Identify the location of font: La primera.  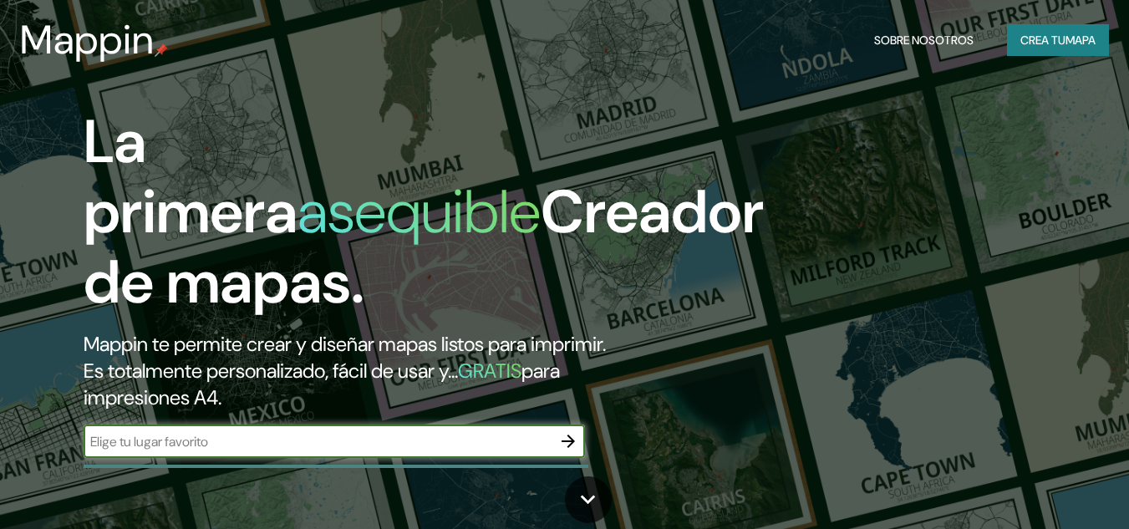
(191, 176).